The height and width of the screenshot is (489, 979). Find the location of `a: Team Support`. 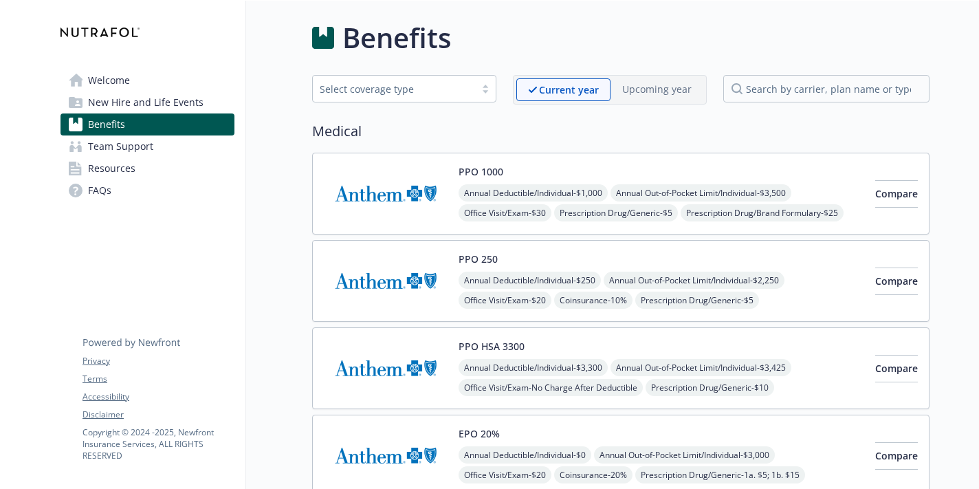

a: Team Support is located at coordinates (147, 146).